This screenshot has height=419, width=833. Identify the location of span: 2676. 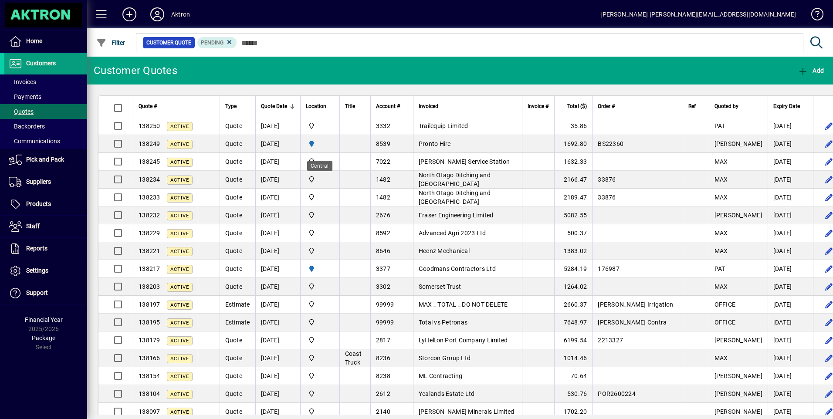
(383, 215).